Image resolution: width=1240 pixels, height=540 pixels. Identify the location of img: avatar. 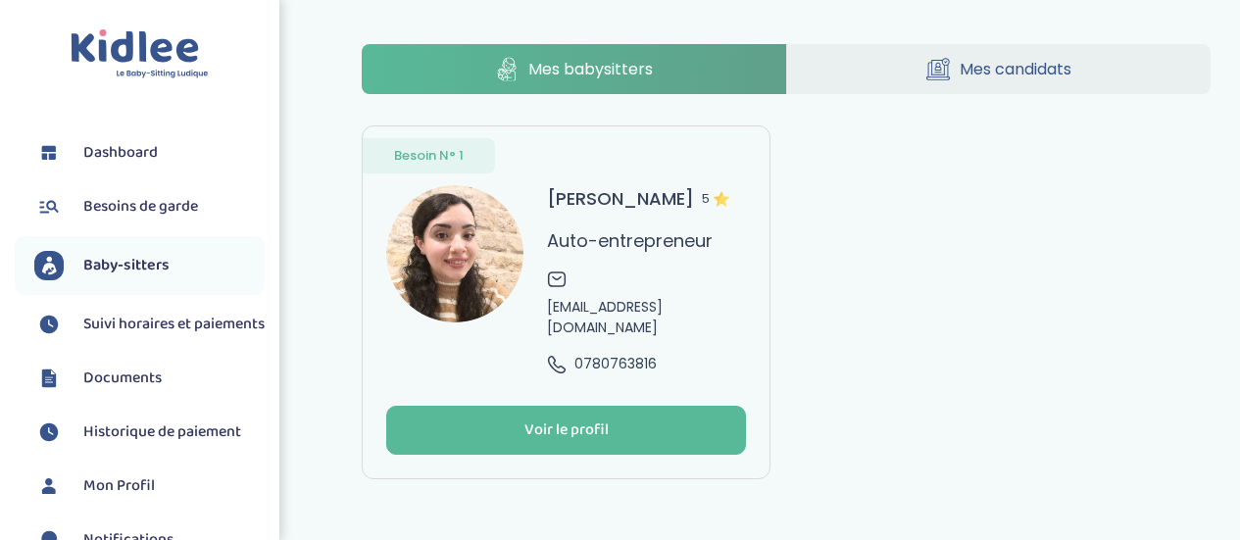
(455, 254).